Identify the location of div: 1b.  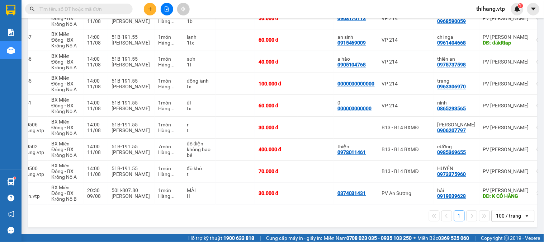
(199, 21).